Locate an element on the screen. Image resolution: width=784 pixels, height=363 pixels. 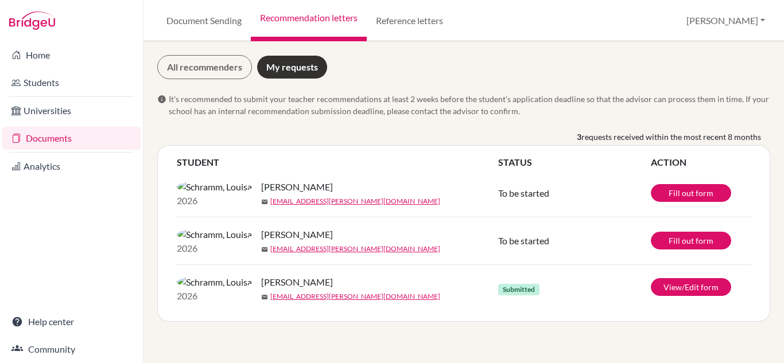
a: All recommenders is located at coordinates (204, 67).